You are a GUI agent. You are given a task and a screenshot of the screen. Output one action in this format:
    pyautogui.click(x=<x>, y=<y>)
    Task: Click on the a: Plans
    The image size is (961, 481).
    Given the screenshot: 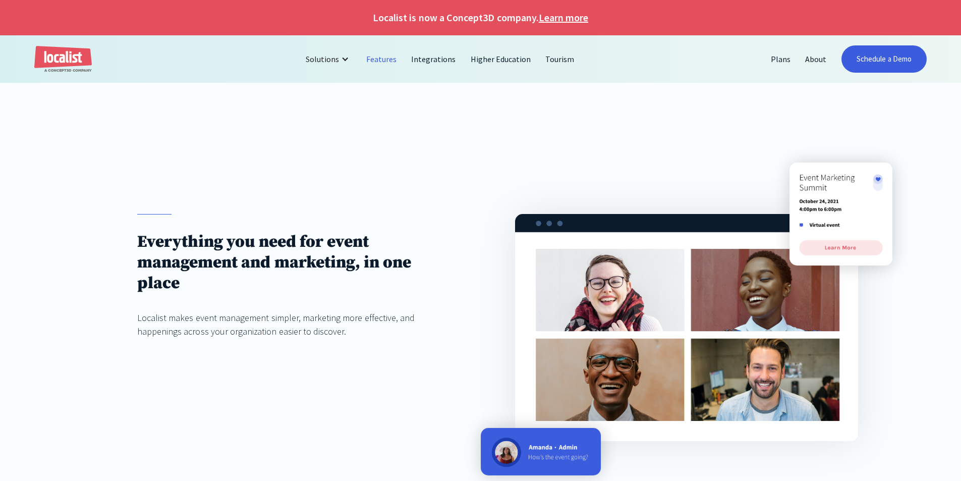 What is the action you would take?
    pyautogui.click(x=781, y=59)
    